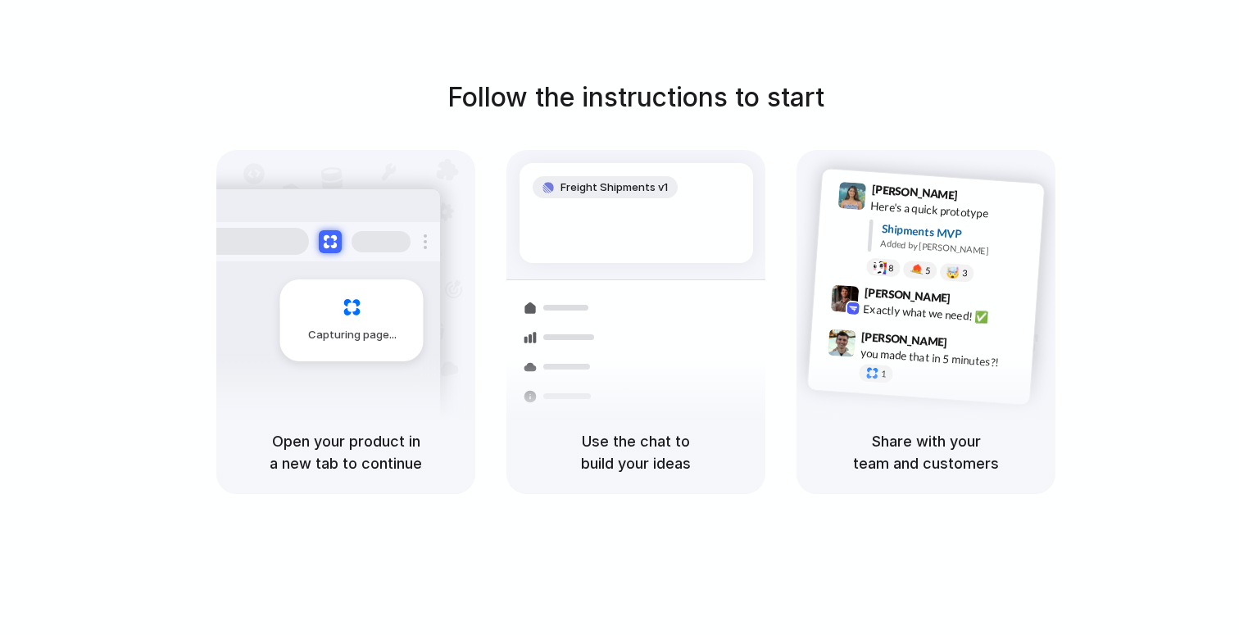 Image resolution: width=1239 pixels, height=635 pixels. I want to click on span: 9:41 AM, so click(979, 198).